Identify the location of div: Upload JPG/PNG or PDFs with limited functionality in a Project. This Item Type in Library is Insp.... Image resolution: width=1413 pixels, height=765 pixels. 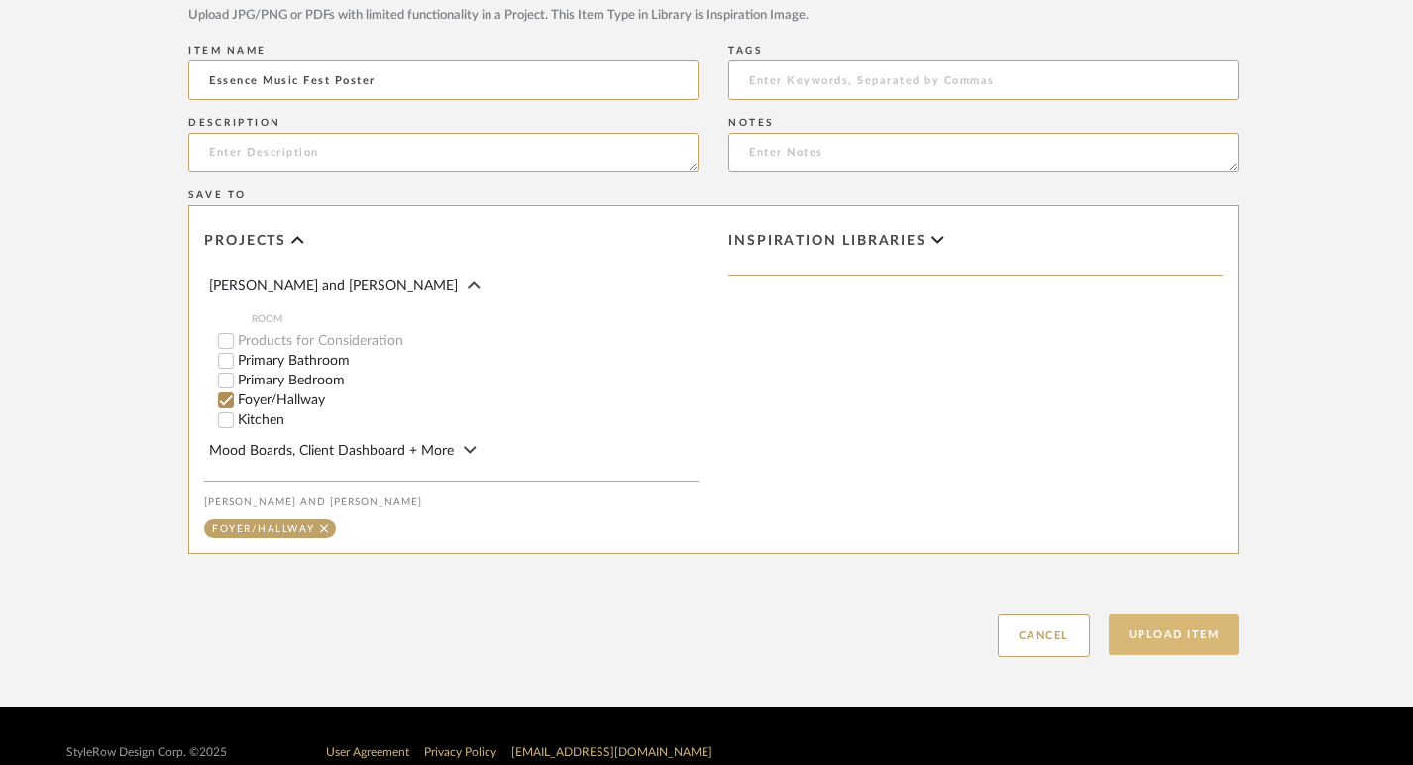
(714, 16).